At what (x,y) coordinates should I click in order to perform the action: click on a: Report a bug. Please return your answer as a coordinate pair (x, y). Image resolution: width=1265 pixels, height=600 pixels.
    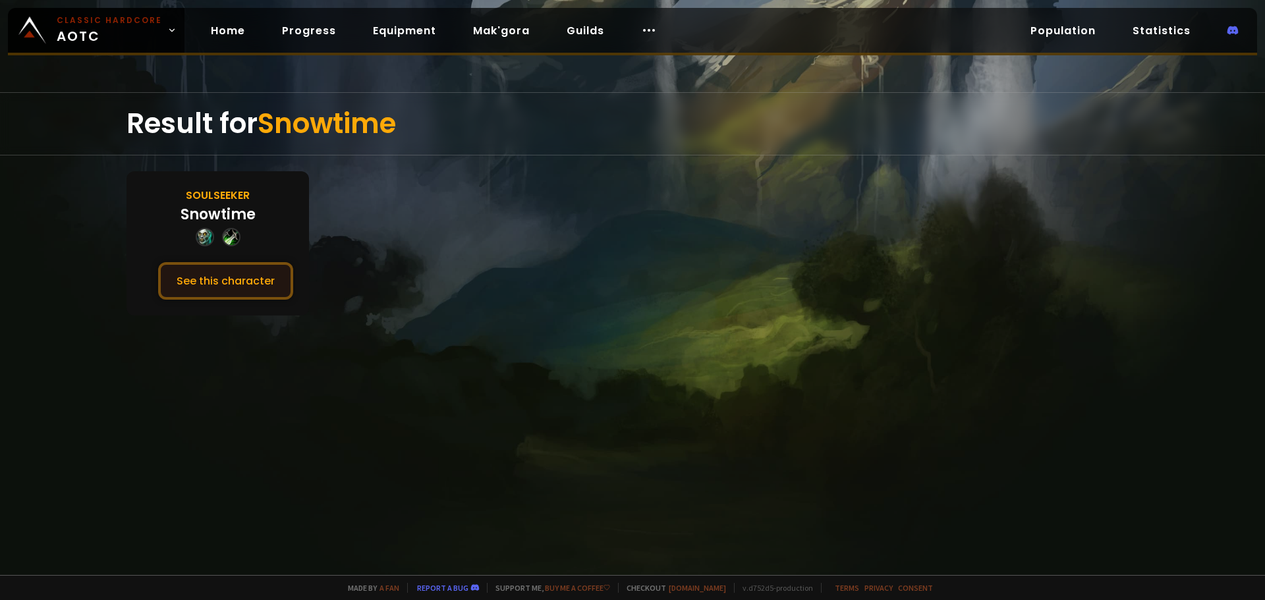
    Looking at the image, I should click on (443, 588).